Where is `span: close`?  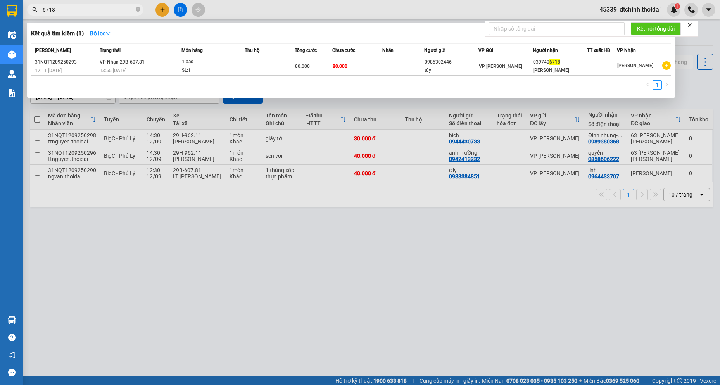
span: close is located at coordinates (690, 25).